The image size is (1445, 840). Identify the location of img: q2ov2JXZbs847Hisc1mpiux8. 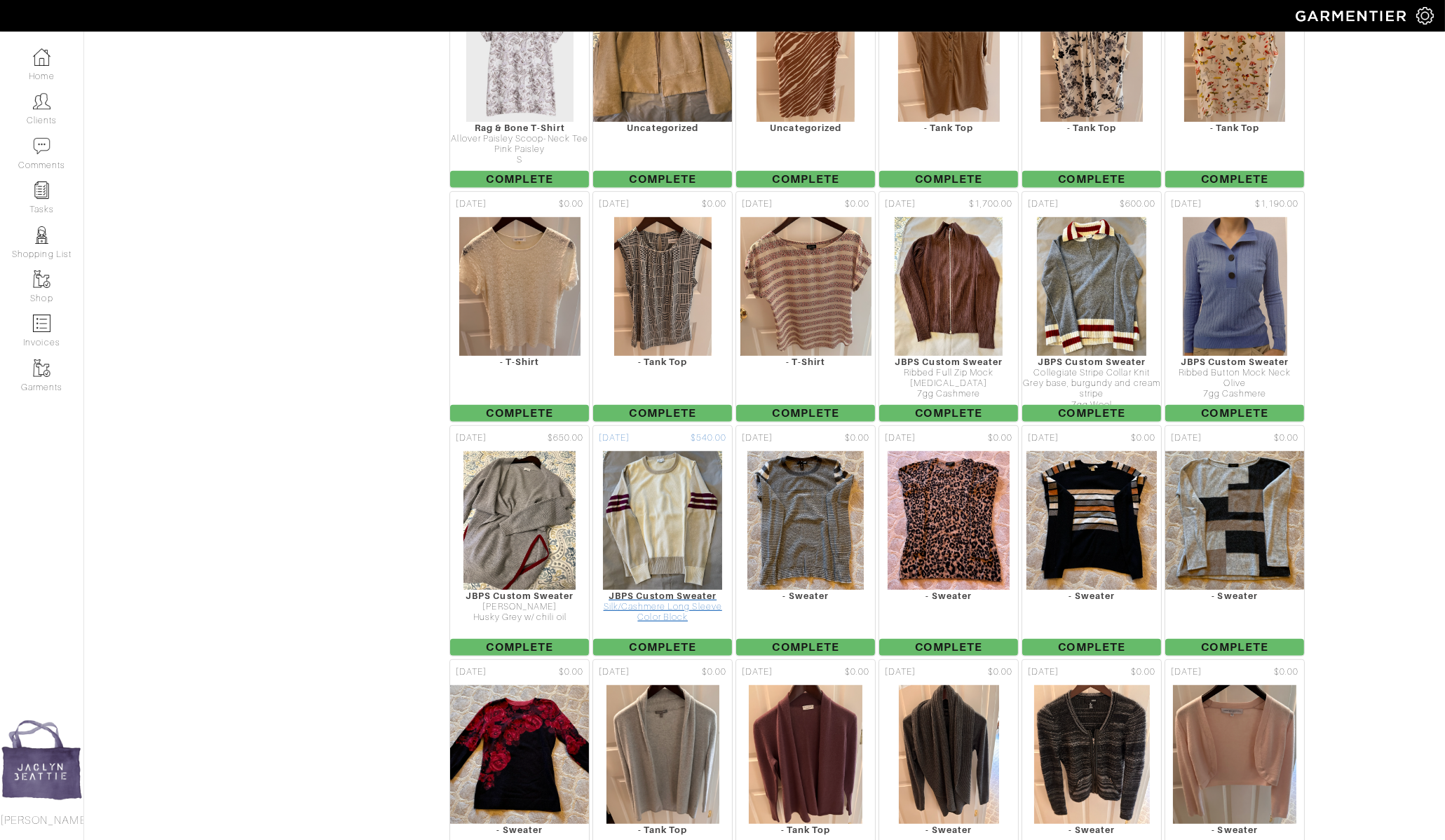
(663, 286).